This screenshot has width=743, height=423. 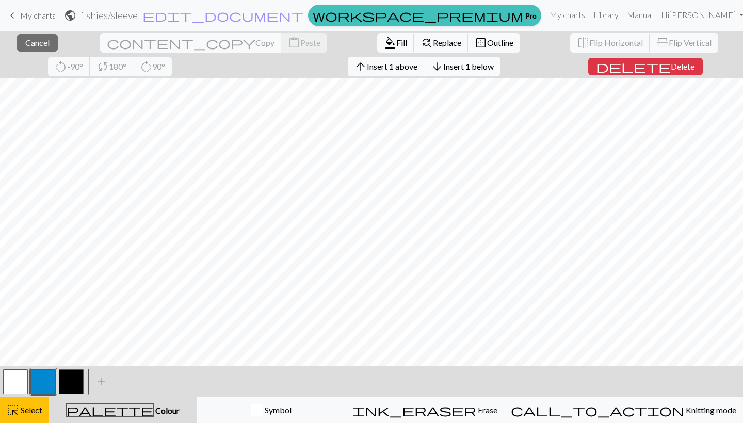 What do you see at coordinates (167, 410) in the screenshot?
I see `span: Colour` at bounding box center [167, 410].